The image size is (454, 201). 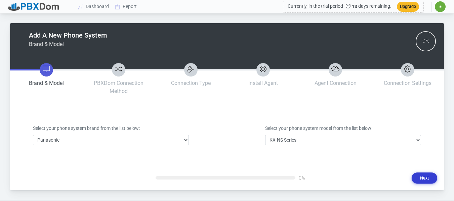 What do you see at coordinates (424, 178) in the screenshot?
I see `button: Next` at bounding box center [424, 178].